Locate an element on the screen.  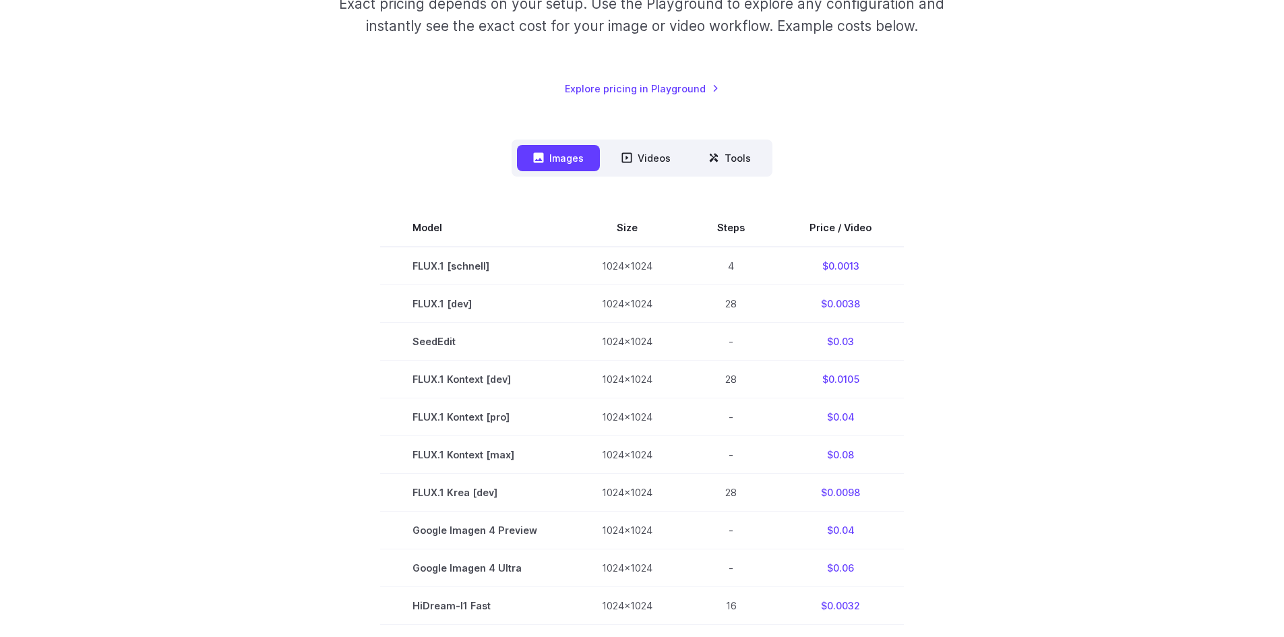
td: $0.08 is located at coordinates (840, 455).